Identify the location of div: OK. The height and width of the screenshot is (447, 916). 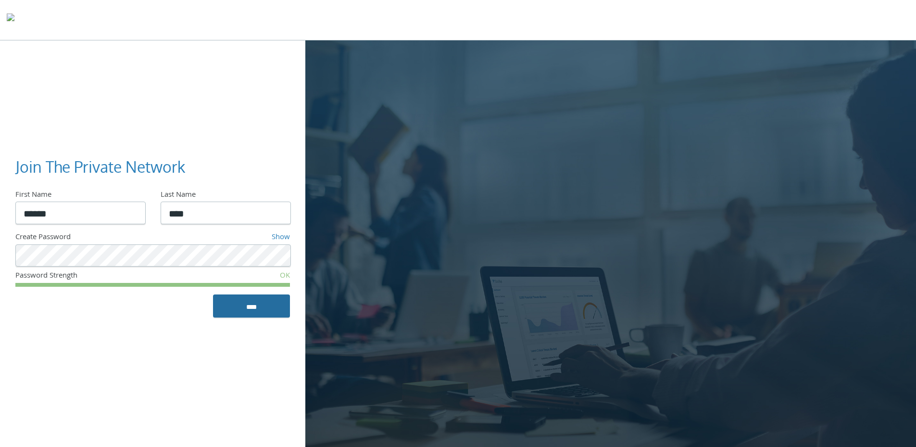
(244, 276).